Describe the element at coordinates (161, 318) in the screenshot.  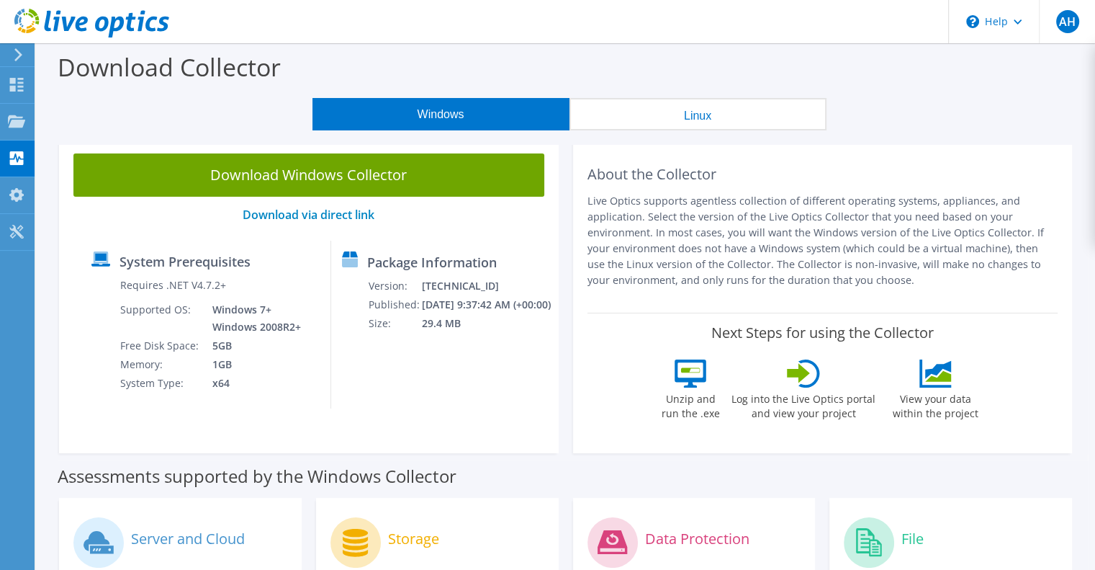
I see `td: Supported OS:` at that location.